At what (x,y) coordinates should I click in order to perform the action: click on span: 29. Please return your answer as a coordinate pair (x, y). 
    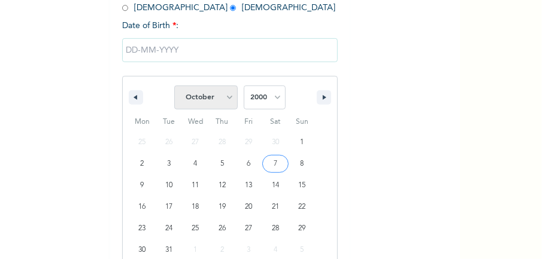
    Looking at the image, I should click on (302, 229).